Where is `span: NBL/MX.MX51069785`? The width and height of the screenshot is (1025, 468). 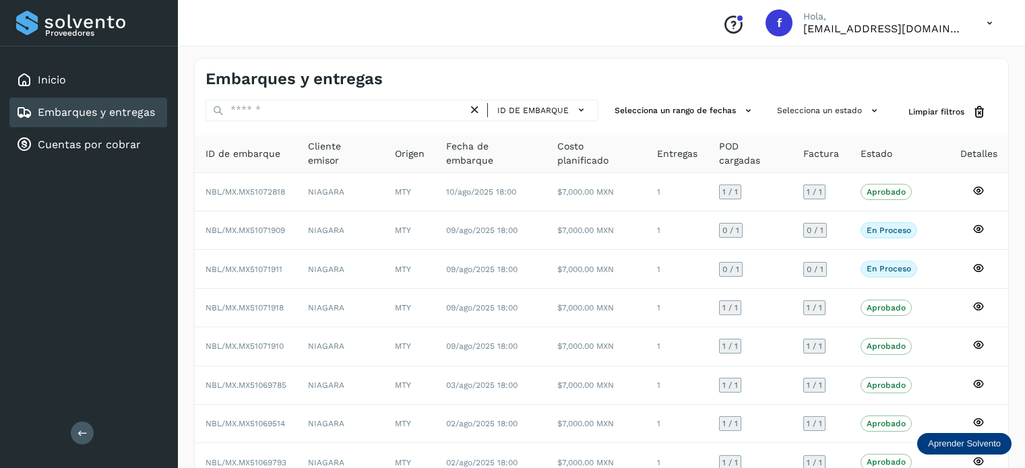 span: NBL/MX.MX51069785 is located at coordinates (246, 385).